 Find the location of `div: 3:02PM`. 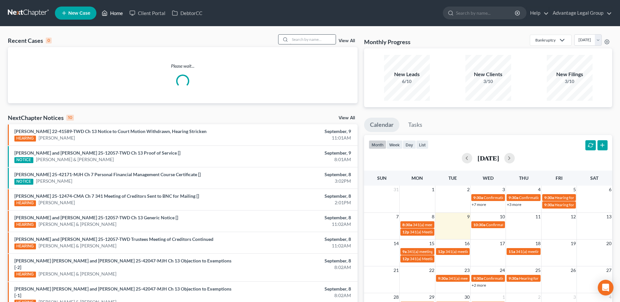

div: 3:02PM is located at coordinates (297, 181).